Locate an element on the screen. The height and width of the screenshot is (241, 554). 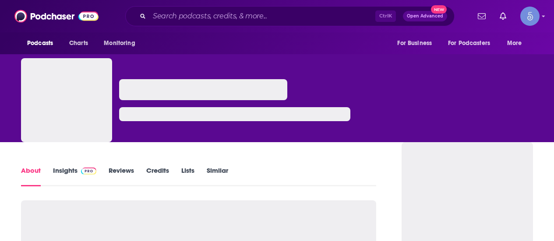
input: Search podcasts, credits, & more... is located at coordinates (262, 16).